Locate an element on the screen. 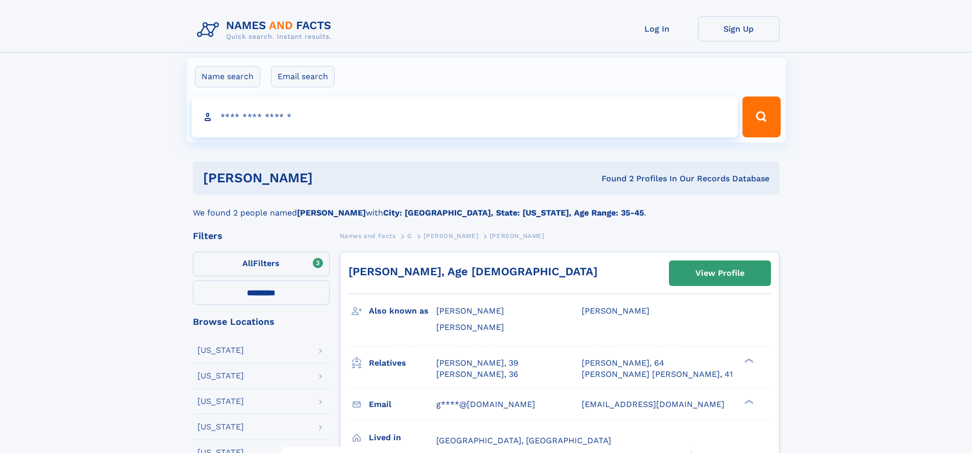 This screenshot has height=453, width=972. span: All is located at coordinates (247, 263).